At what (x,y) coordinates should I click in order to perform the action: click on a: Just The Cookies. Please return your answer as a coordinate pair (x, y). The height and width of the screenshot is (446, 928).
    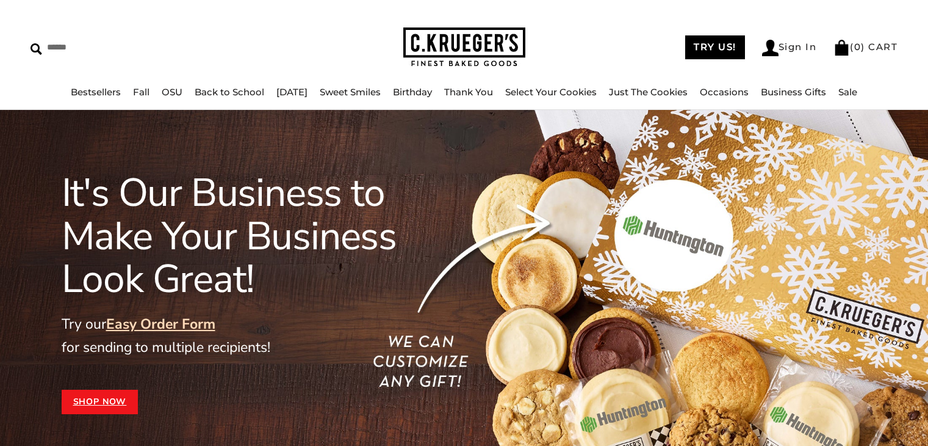
    Looking at the image, I should click on (648, 92).